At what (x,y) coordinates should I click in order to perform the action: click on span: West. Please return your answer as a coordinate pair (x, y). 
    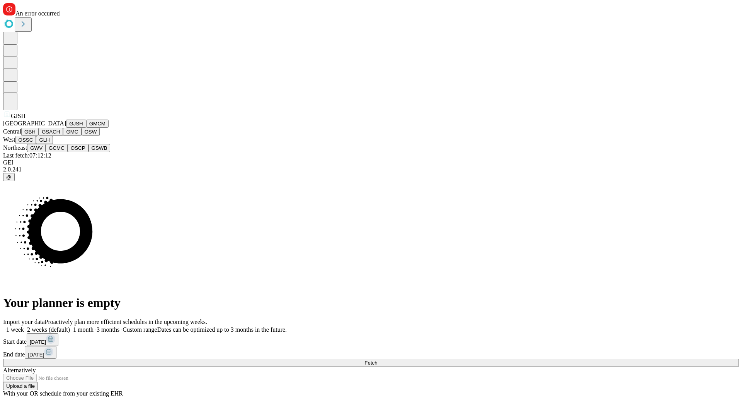
    Looking at the image, I should click on (9, 139).